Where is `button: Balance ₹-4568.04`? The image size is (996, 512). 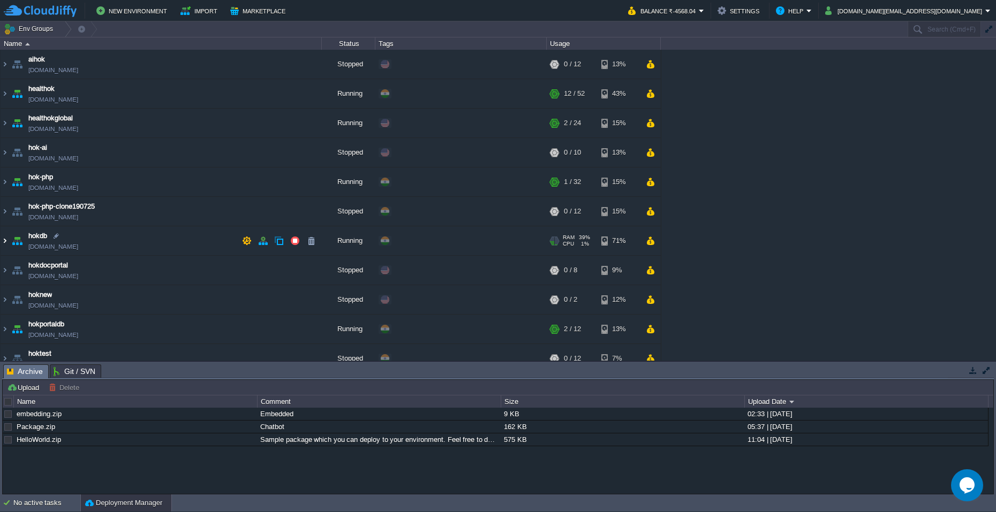 button: Balance ₹-4568.04 is located at coordinates (663, 11).